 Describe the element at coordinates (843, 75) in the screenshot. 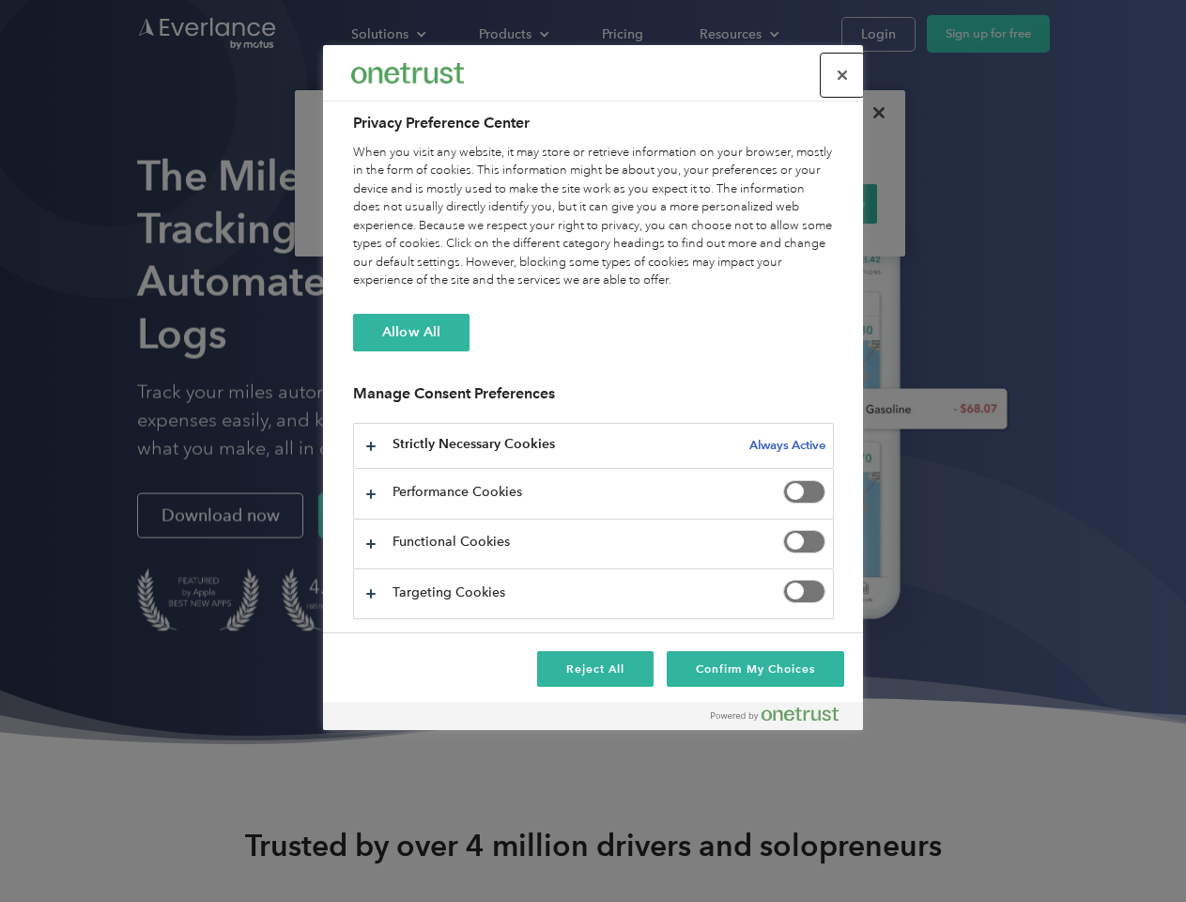

I see `button: Close` at that location.